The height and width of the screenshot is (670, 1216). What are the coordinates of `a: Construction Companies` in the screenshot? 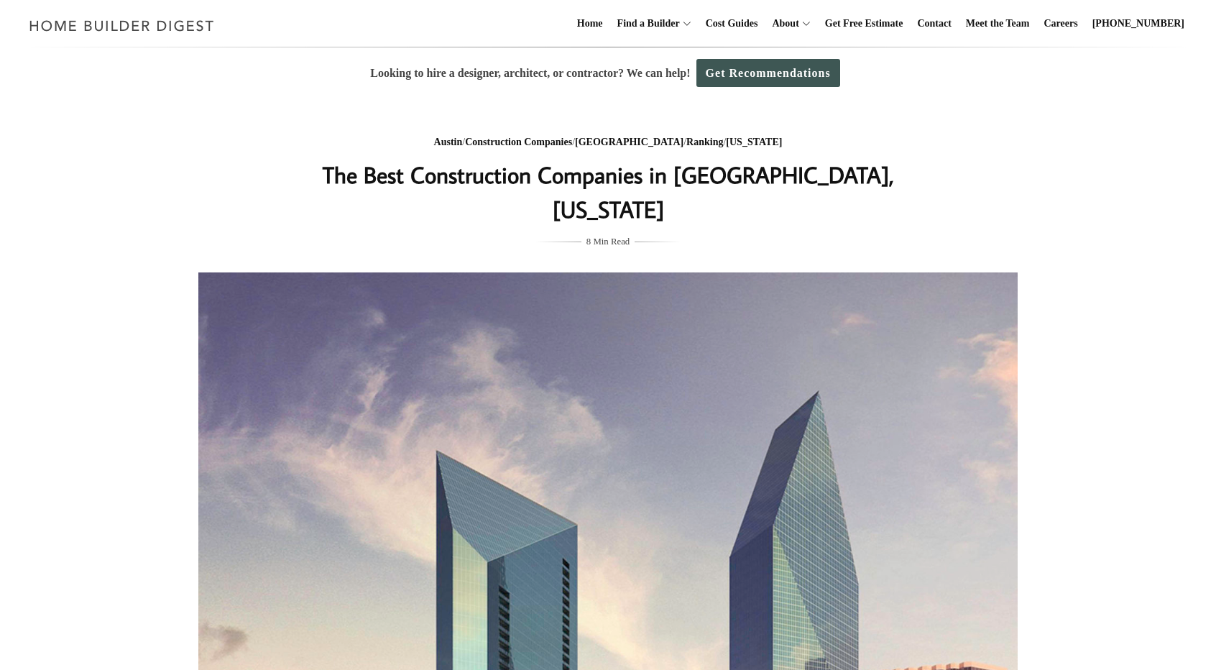 It's located at (518, 142).